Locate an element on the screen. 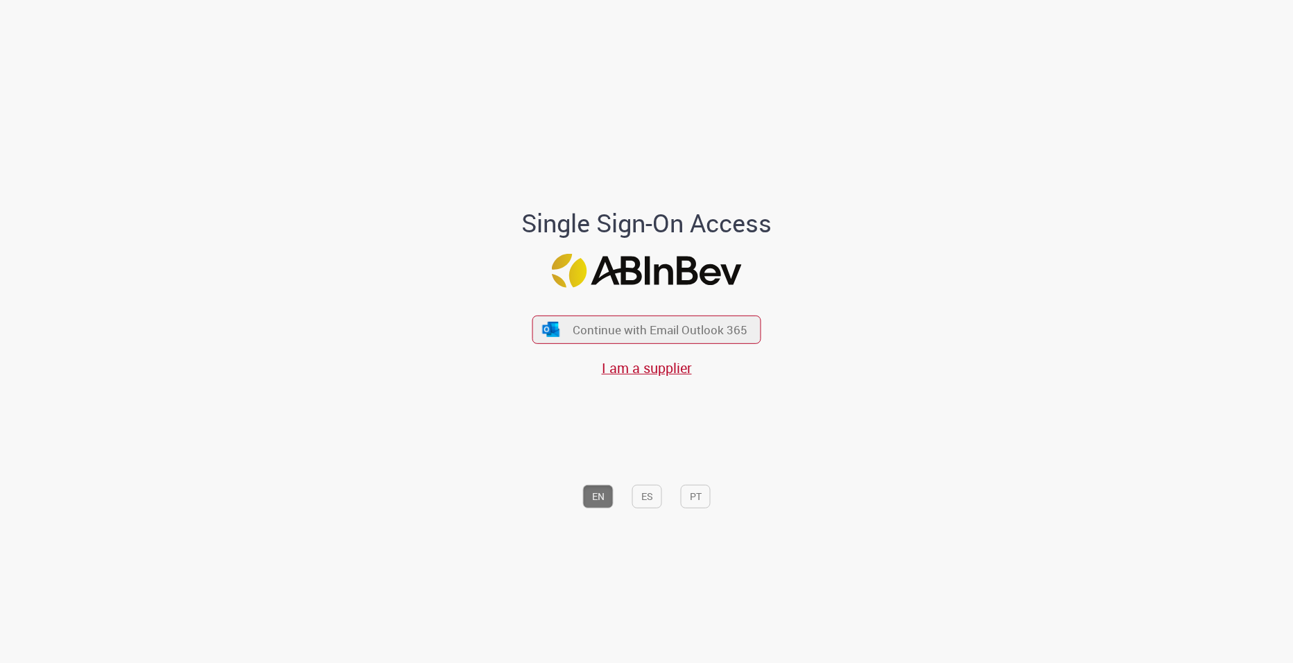  a: I am a supplier is located at coordinates (647, 367).